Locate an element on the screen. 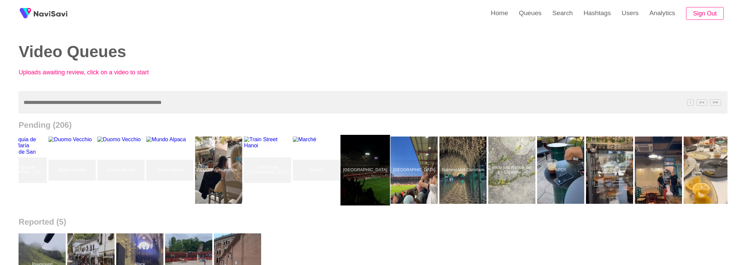 This screenshot has height=265, width=746. a: Mundo AlpacaMundo Alpaca is located at coordinates (170, 170).